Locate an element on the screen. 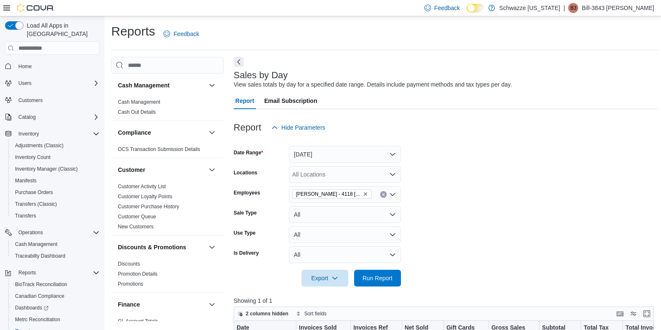  a: Promotion Details is located at coordinates (137, 274).